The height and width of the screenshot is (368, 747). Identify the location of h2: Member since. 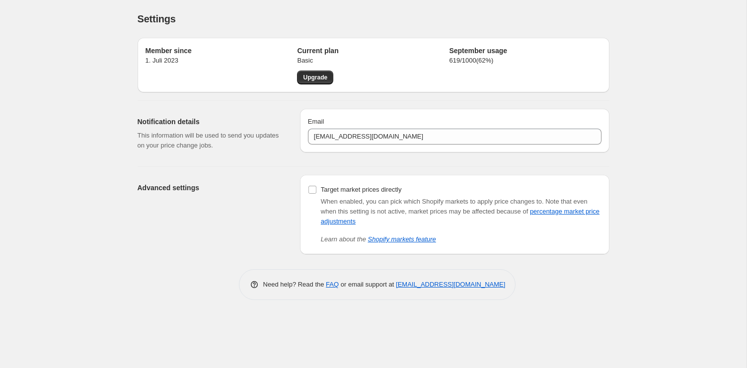
(222, 51).